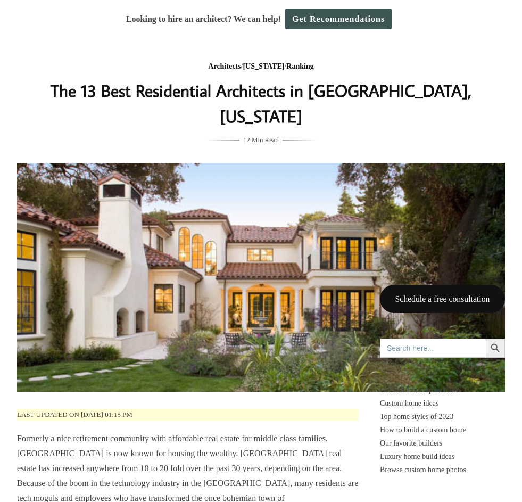 The height and width of the screenshot is (502, 522). What do you see at coordinates (224, 66) in the screenshot?
I see `a: Architects` at bounding box center [224, 66].